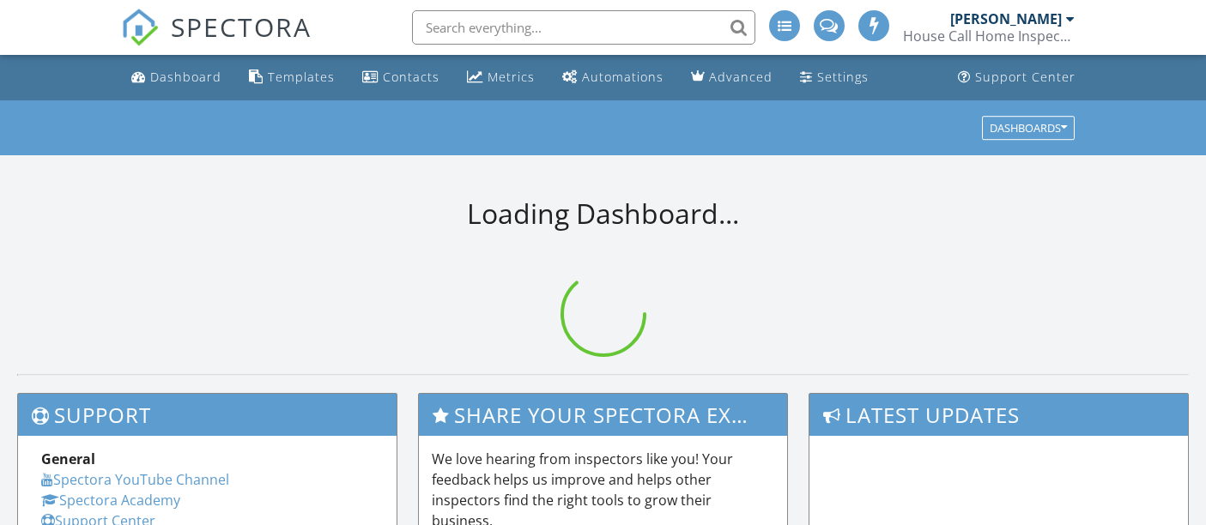  What do you see at coordinates (241, 27) in the screenshot?
I see `span: SPECTORA` at bounding box center [241, 27].